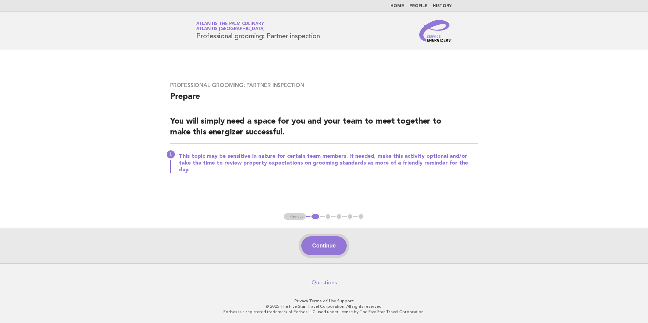  Describe the element at coordinates (442, 6) in the screenshot. I see `a: History` at that location.